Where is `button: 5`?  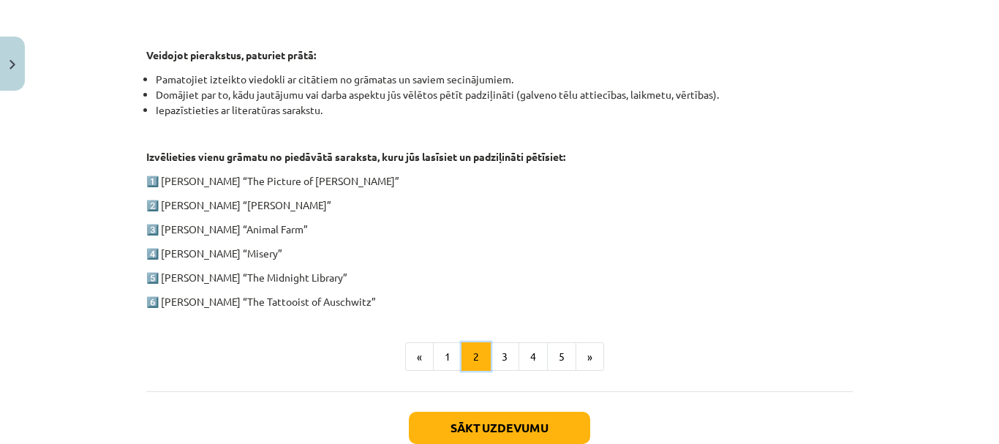
button: 5 is located at coordinates (562, 357).